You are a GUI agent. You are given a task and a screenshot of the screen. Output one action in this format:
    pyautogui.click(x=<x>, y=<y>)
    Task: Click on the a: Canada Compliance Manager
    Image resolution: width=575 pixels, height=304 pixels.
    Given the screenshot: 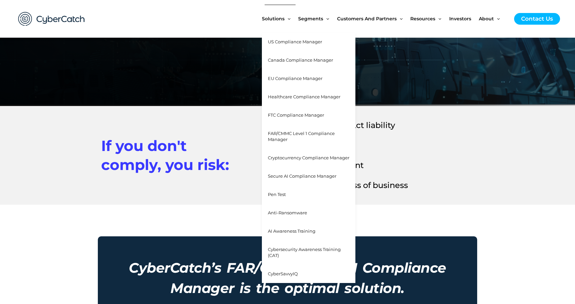 What is the action you would take?
    pyautogui.click(x=309, y=60)
    